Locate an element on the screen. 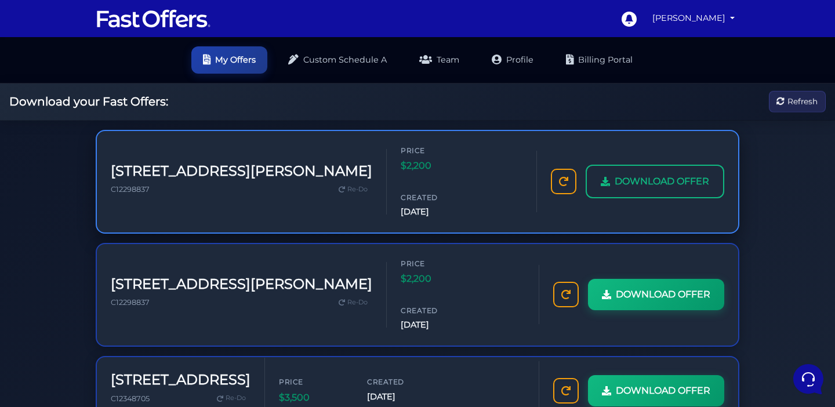  button: Messages is located at coordinates (116, 314).